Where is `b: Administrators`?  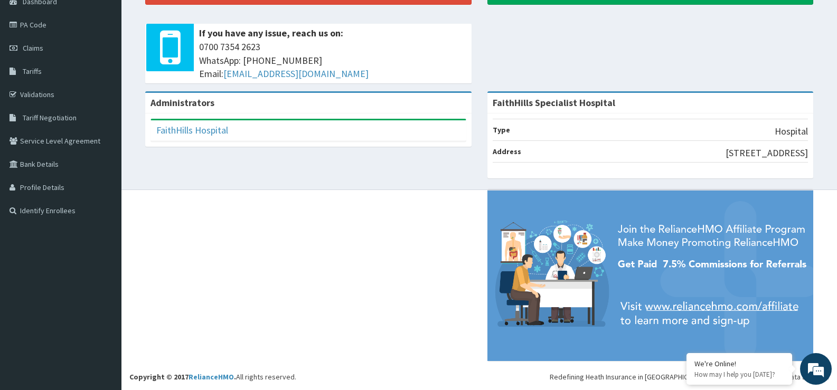 b: Administrators is located at coordinates (182, 102).